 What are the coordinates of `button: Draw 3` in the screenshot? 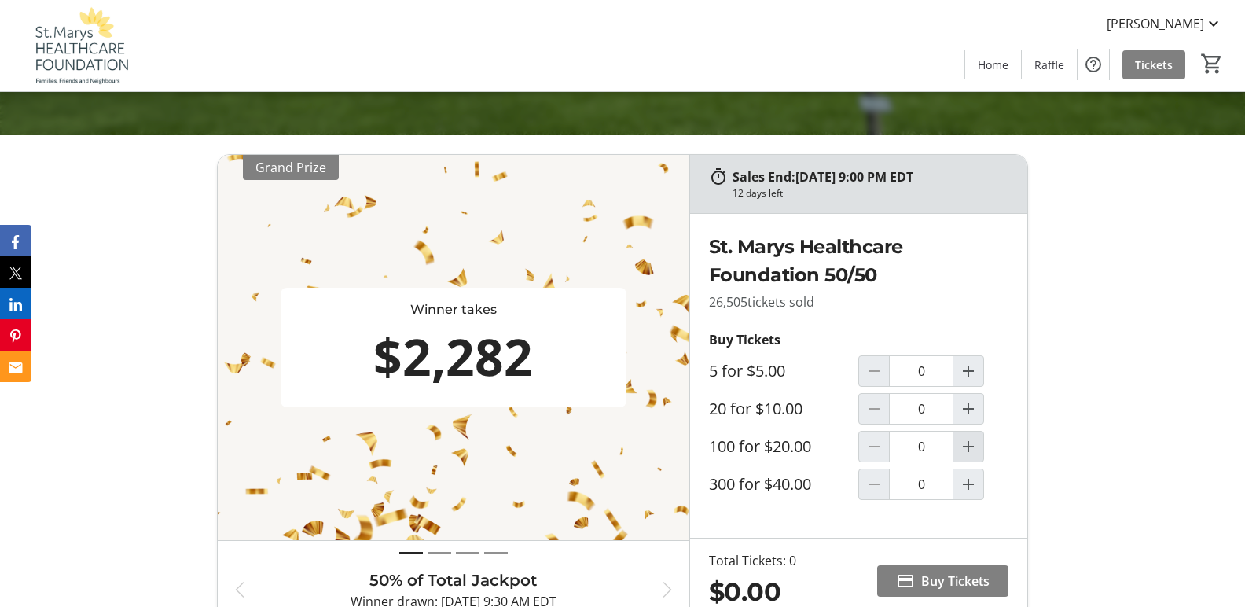 It's located at (468, 552).